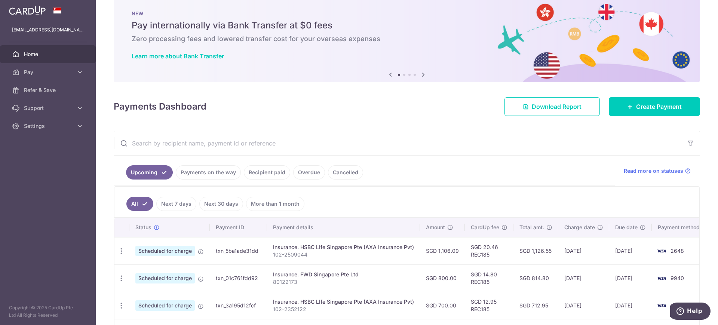 Image resolution: width=718 pixels, height=325 pixels. Describe the element at coordinates (407, 25) in the screenshot. I see `h5: Pay internationally via Bank Transfer at $0 fees` at that location.